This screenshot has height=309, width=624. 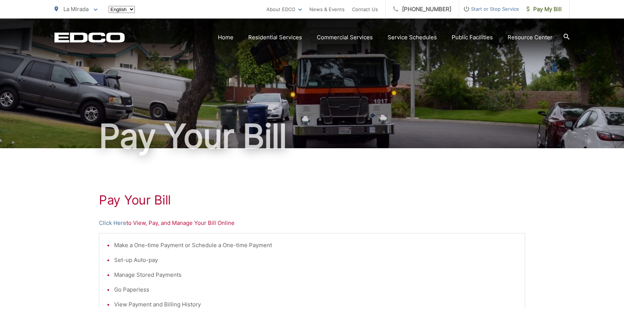 I want to click on a: Commercial Services, so click(x=345, y=37).